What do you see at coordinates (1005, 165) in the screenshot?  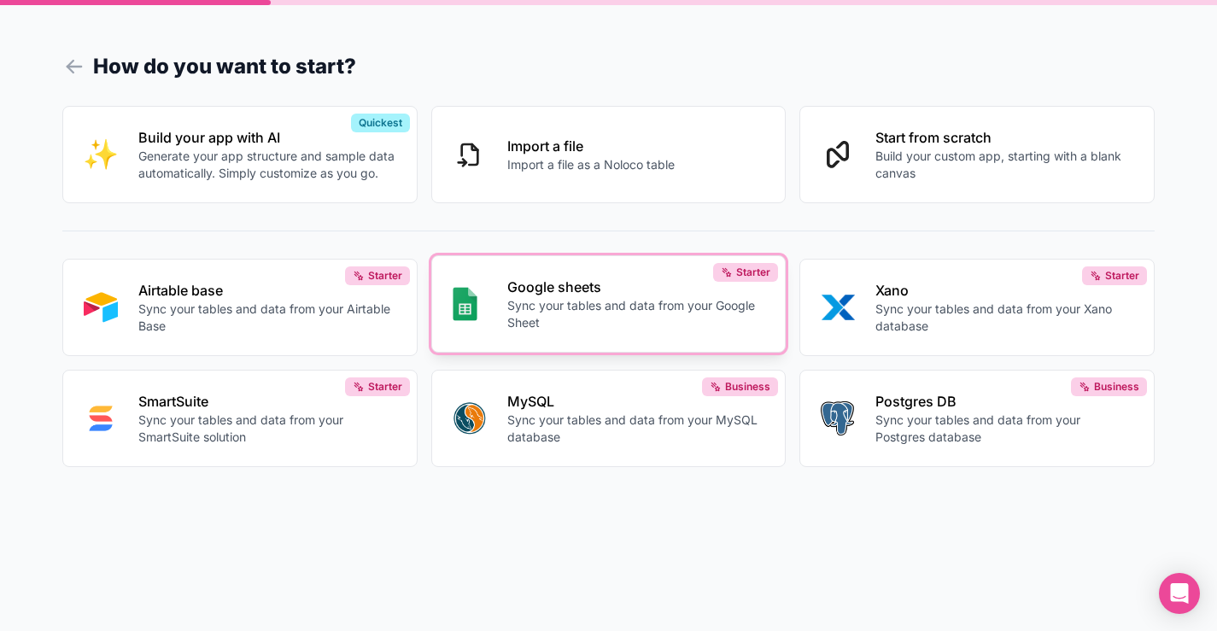 I see `p: Build your custom app, starting with a blank canvas` at bounding box center [1005, 165].